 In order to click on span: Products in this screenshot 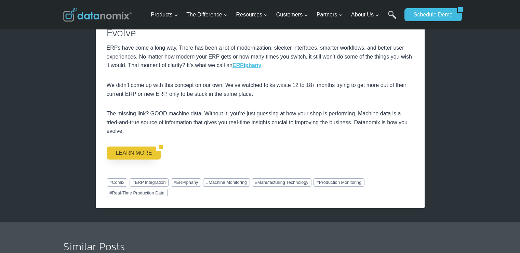, I will do `click(164, 15)`.